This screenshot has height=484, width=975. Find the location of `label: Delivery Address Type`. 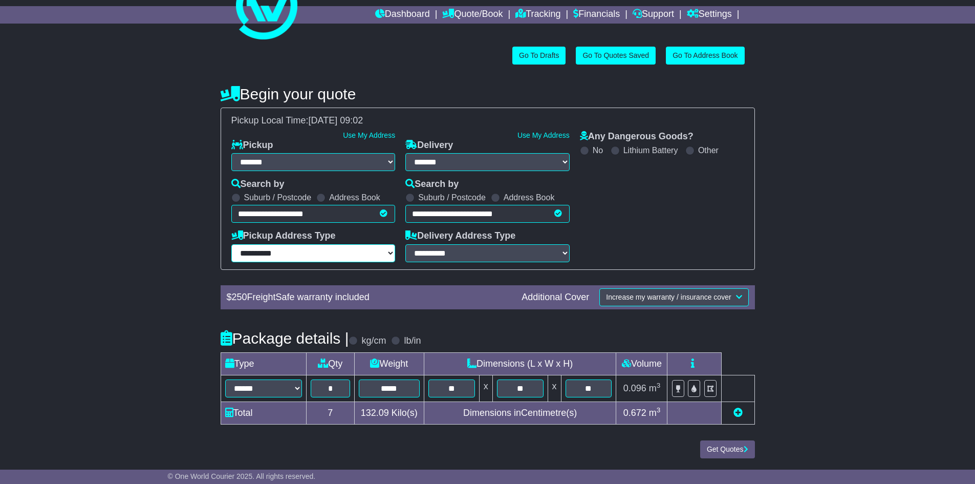

label: Delivery Address Type is located at coordinates (460, 236).